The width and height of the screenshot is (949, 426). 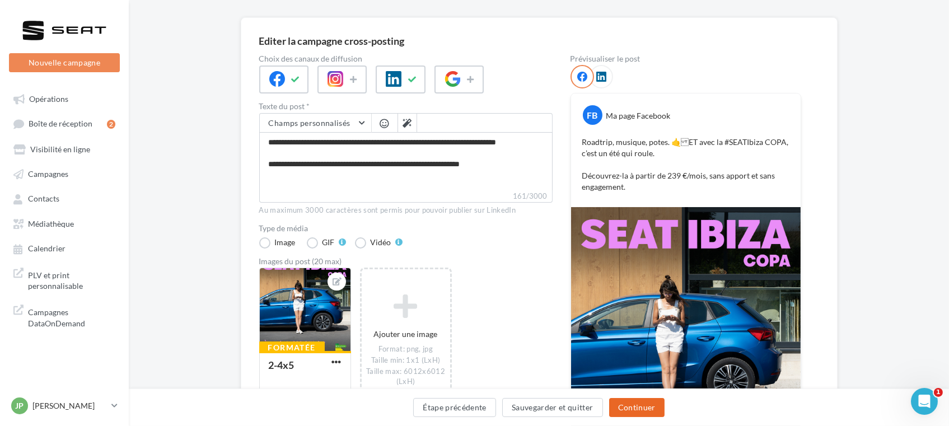 What do you see at coordinates (49, 99) in the screenshot?
I see `span: Opérations` at bounding box center [49, 99].